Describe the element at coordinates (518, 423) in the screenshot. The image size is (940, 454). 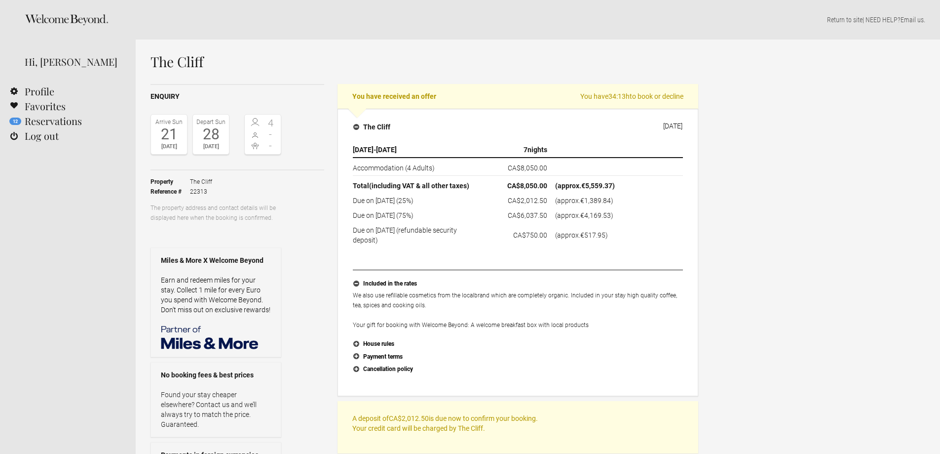
I see `p: A deposit of is due now to confirm your booking. Your credit card will be charged by The Cliff.` at that location.